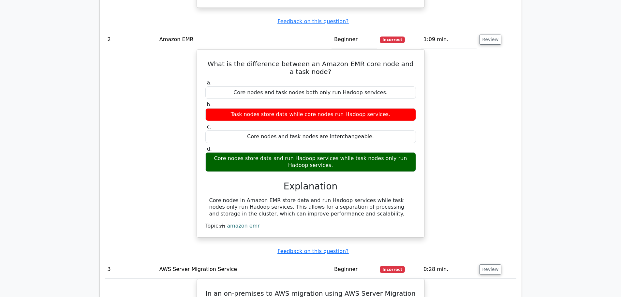 The width and height of the screenshot is (621, 297). Describe the element at coordinates (448, 39) in the screenshot. I see `td: 1:09 min.` at that location.